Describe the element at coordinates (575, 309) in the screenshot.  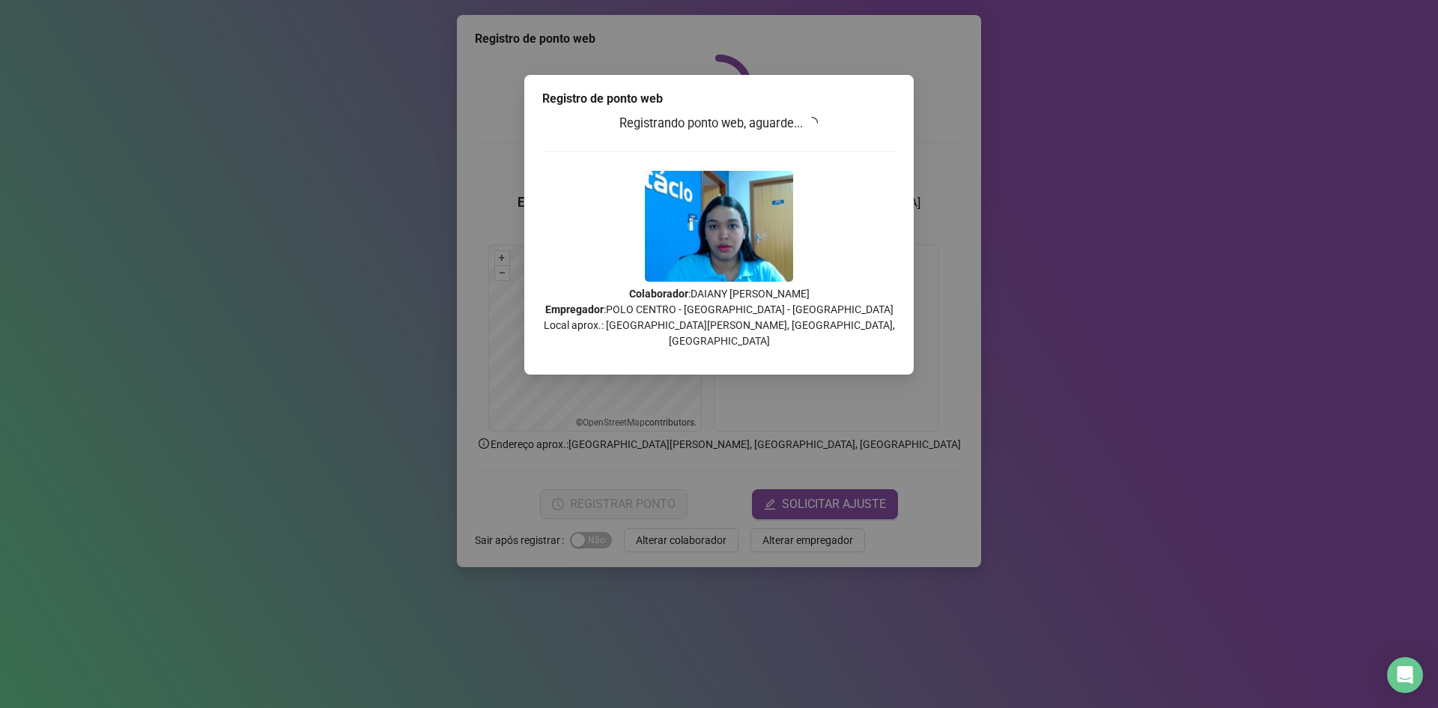
I see `strong: Empregador` at that location.